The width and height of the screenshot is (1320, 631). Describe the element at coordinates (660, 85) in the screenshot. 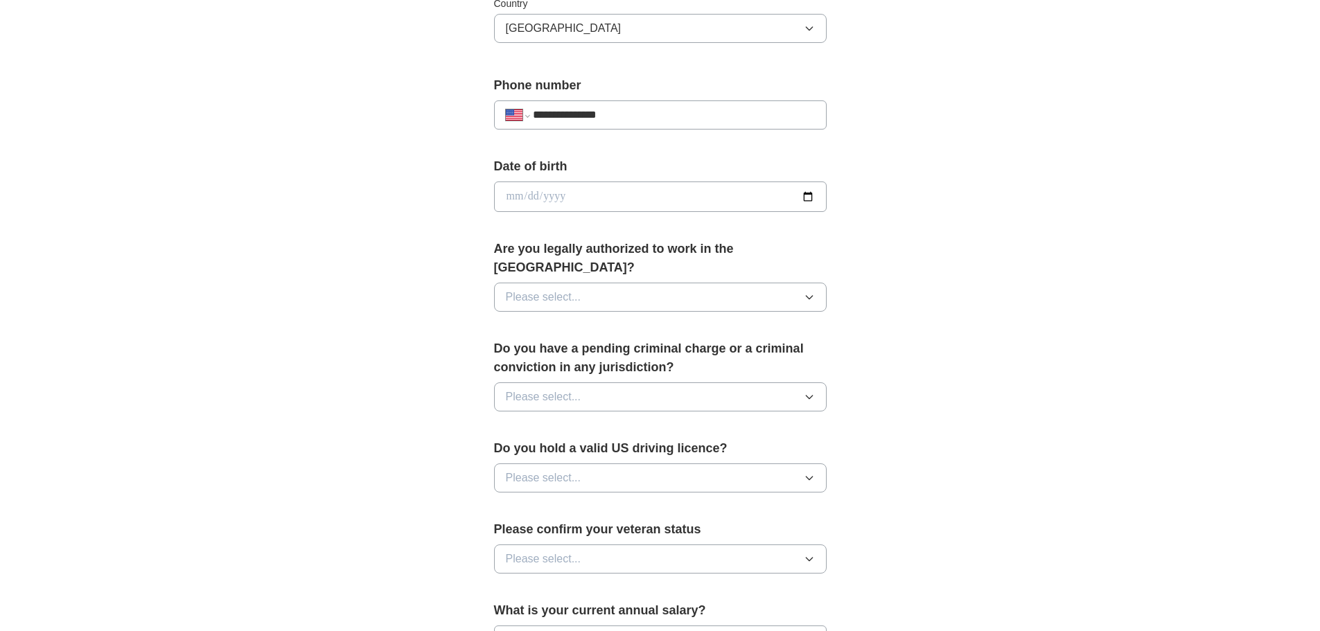

I see `label: Phone number` at that location.